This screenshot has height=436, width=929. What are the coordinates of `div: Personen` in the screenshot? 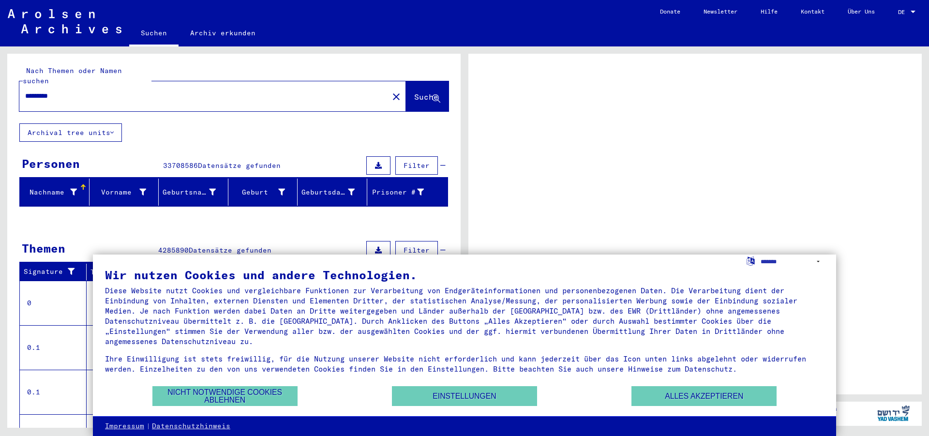 It's located at (51, 163).